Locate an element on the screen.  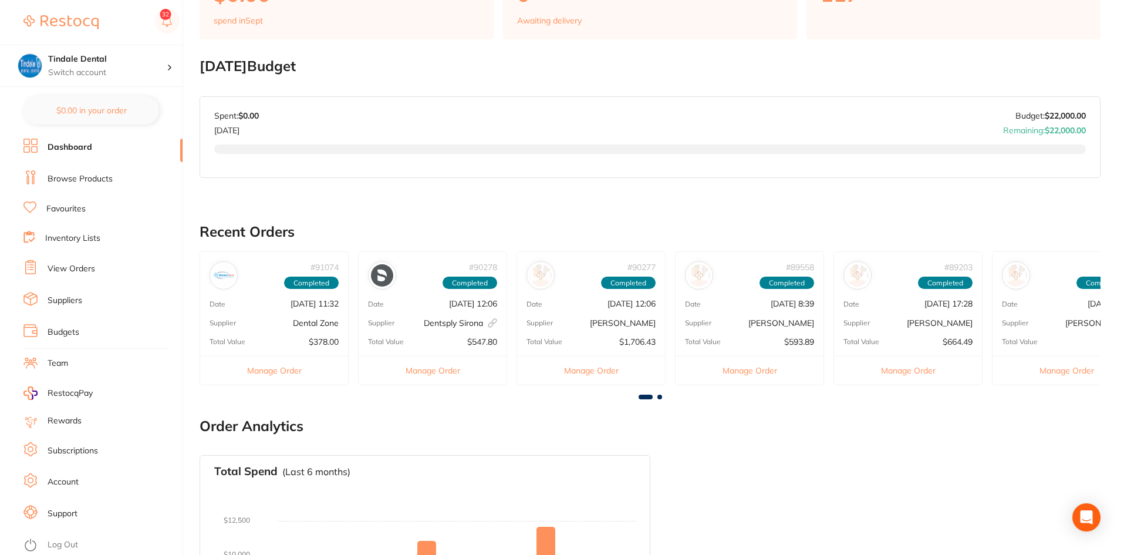
a: Subscriptions is located at coordinates (73, 451).